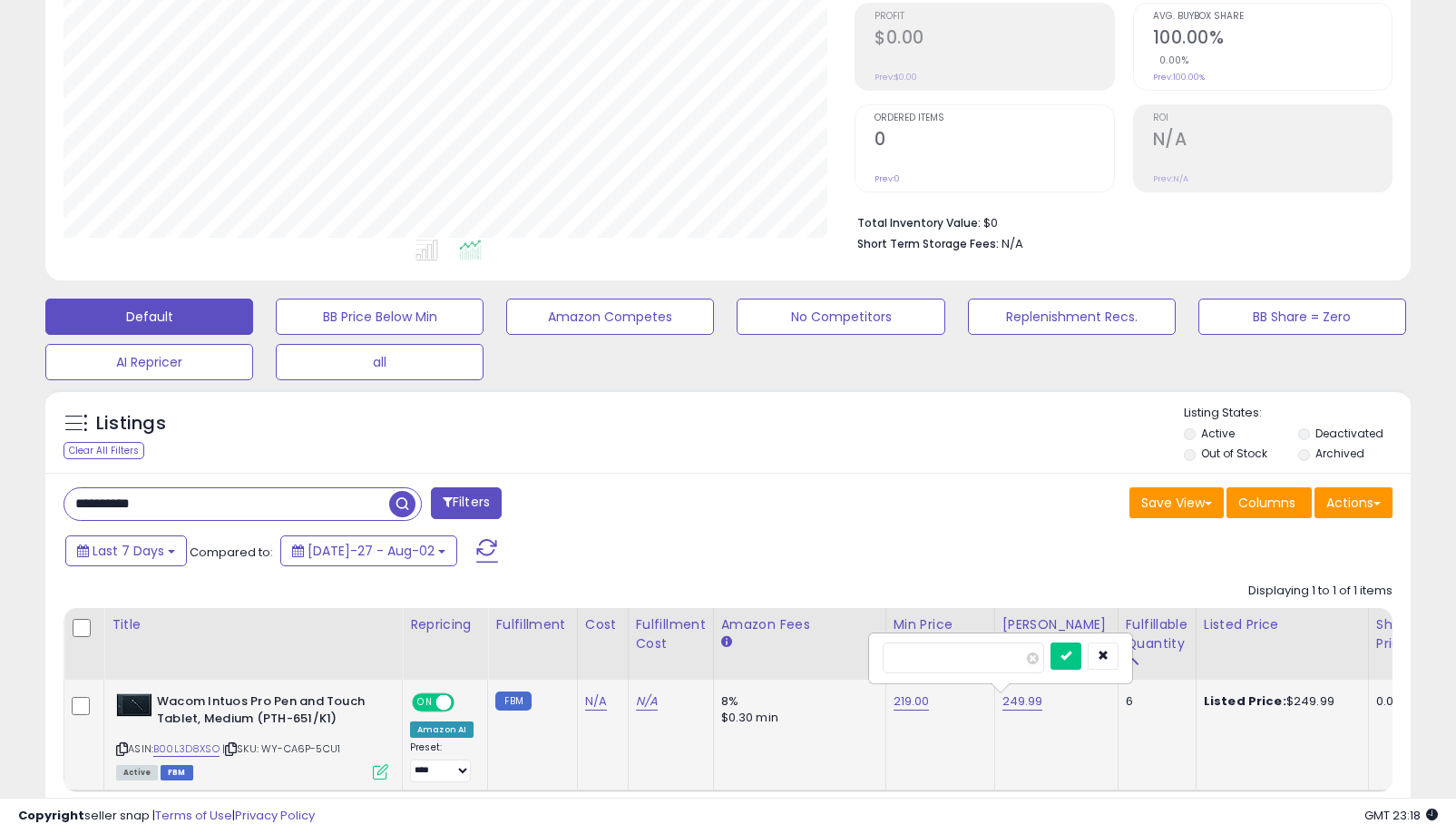  What do you see at coordinates (137, 772) in the screenshot?
I see `span: All listings currently available for purchase on Amazon` at bounding box center [137, 772].